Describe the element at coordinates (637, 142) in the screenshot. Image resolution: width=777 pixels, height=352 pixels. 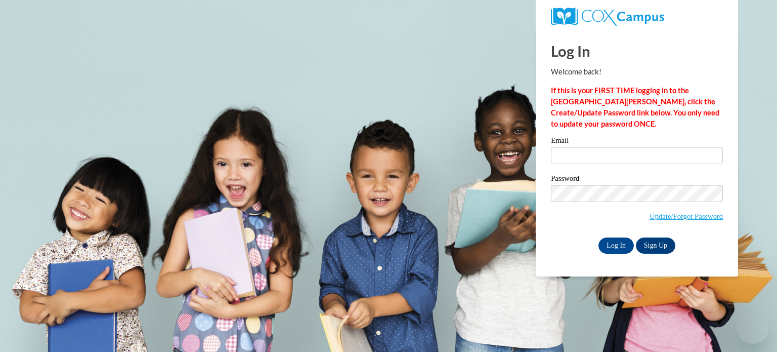
I see `label: Email` at that location.